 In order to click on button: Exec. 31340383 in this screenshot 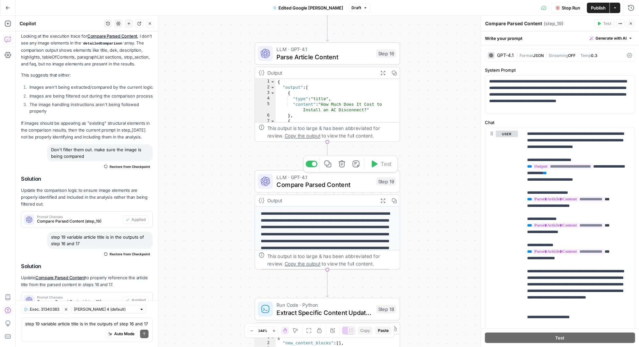, I will do `click(41, 309)`.